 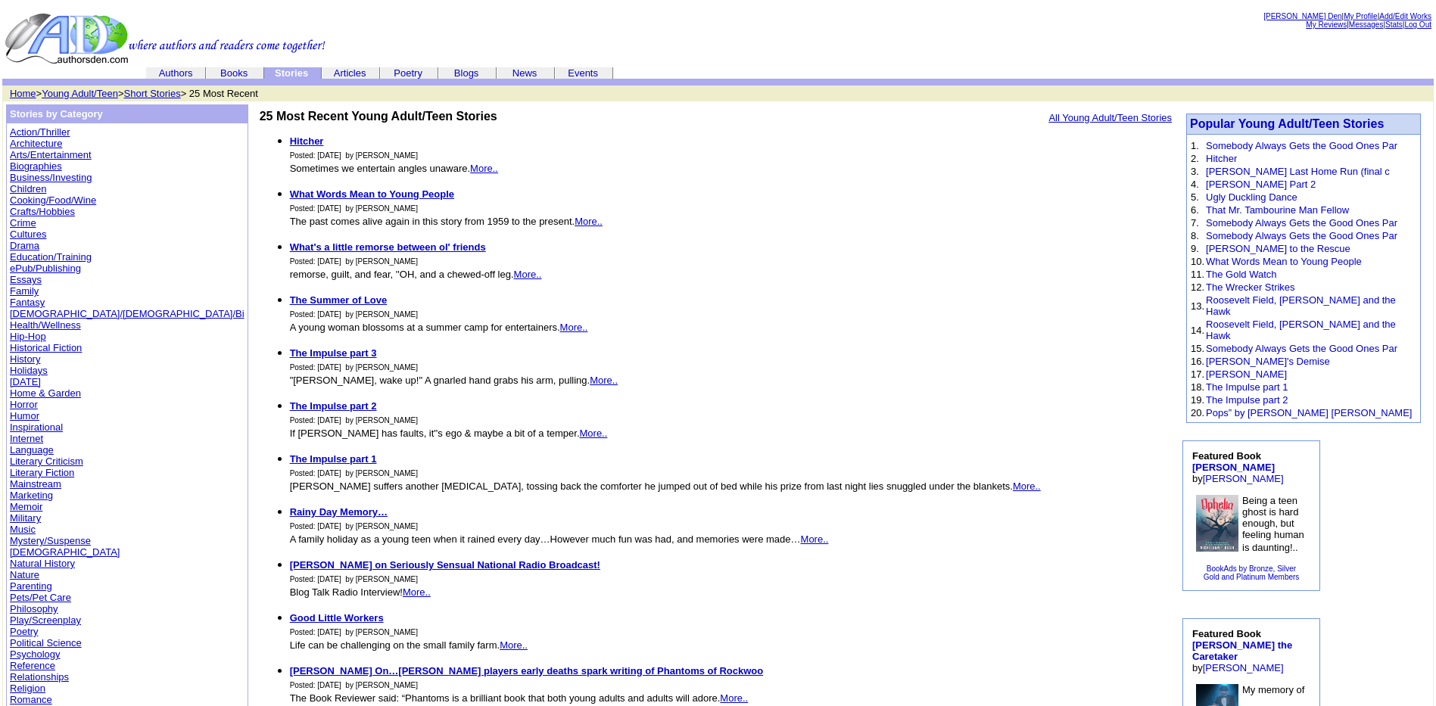 I want to click on img: 79624.jpg, so click(x=1217, y=523).